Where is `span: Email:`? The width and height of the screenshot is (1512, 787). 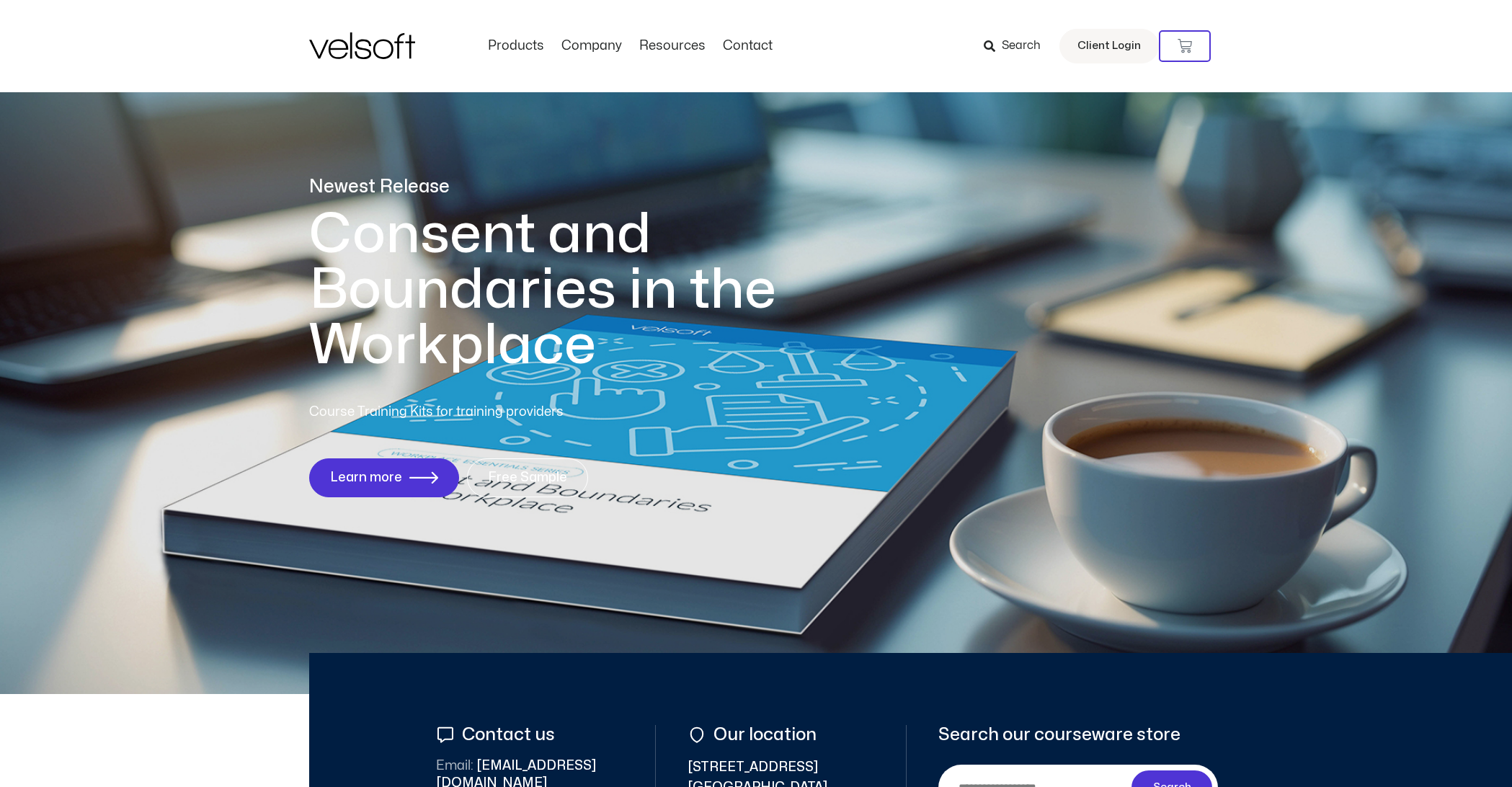
span: Email: is located at coordinates (454, 766).